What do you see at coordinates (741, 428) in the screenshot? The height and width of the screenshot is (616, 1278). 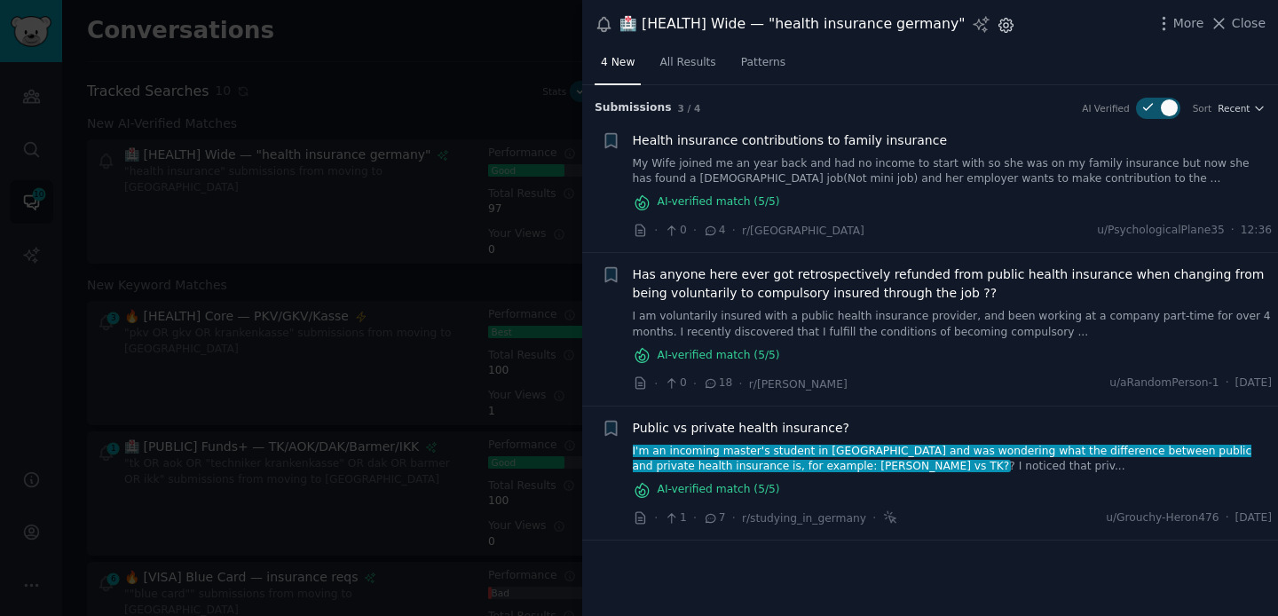 I see `span: Public vs private health insurance?` at bounding box center [741, 428].